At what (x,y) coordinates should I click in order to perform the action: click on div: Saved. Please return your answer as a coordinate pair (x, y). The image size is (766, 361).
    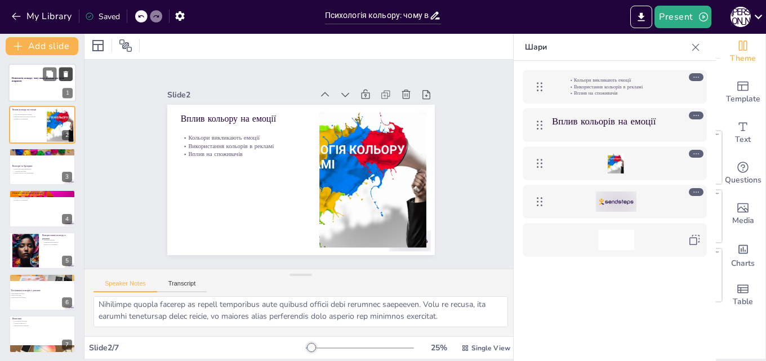
    Looking at the image, I should click on (103, 16).